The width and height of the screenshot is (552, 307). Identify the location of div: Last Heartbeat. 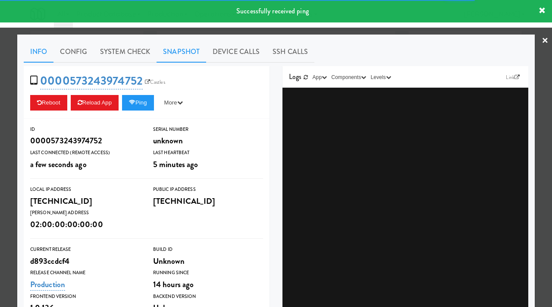
(208, 153).